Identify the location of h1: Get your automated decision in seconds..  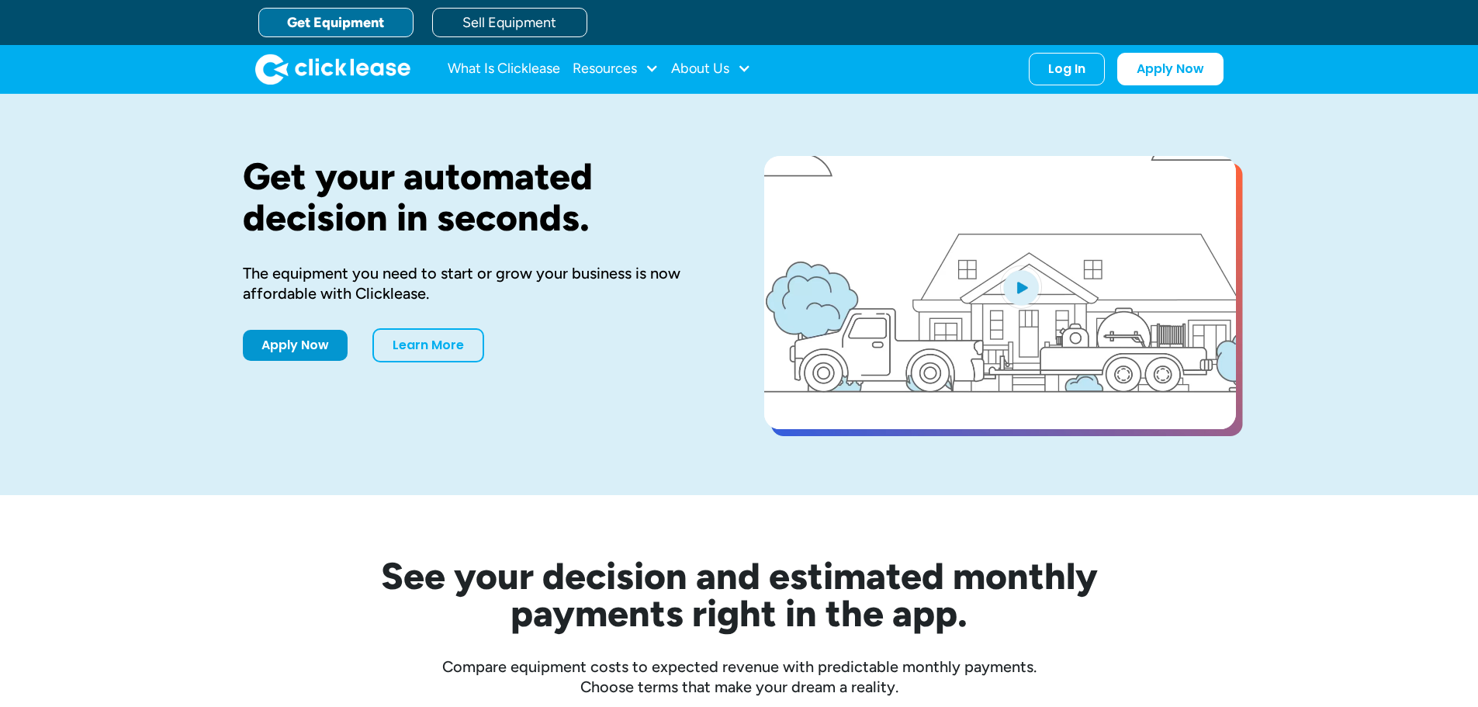
(479, 197).